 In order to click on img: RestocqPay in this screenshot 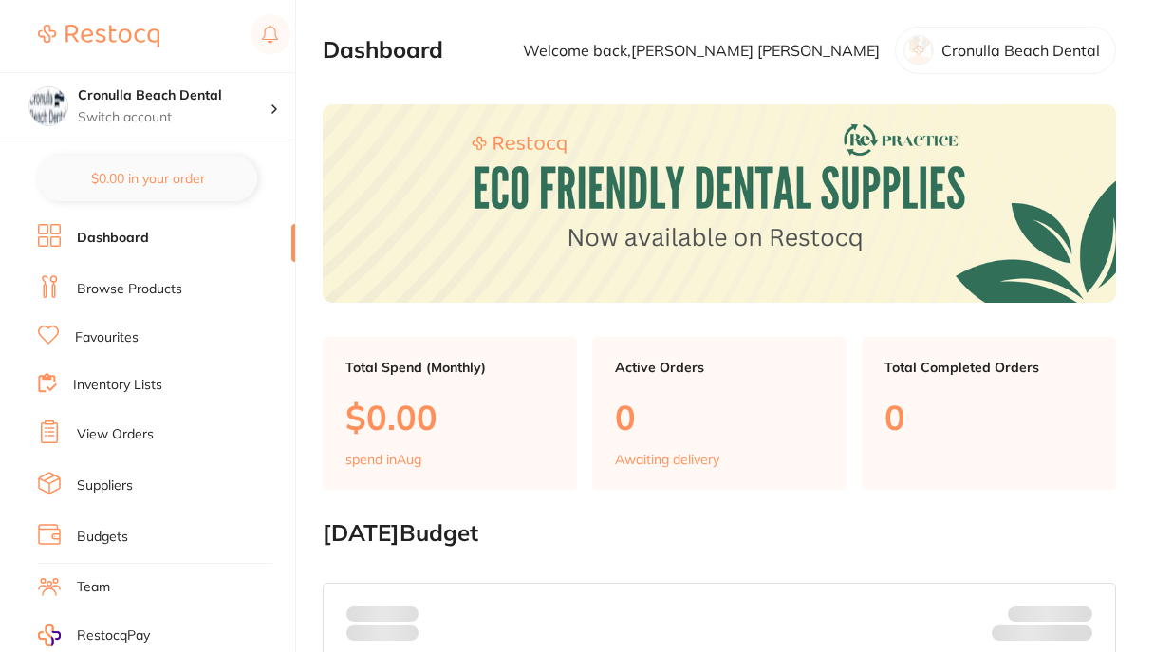, I will do `click(49, 635)`.